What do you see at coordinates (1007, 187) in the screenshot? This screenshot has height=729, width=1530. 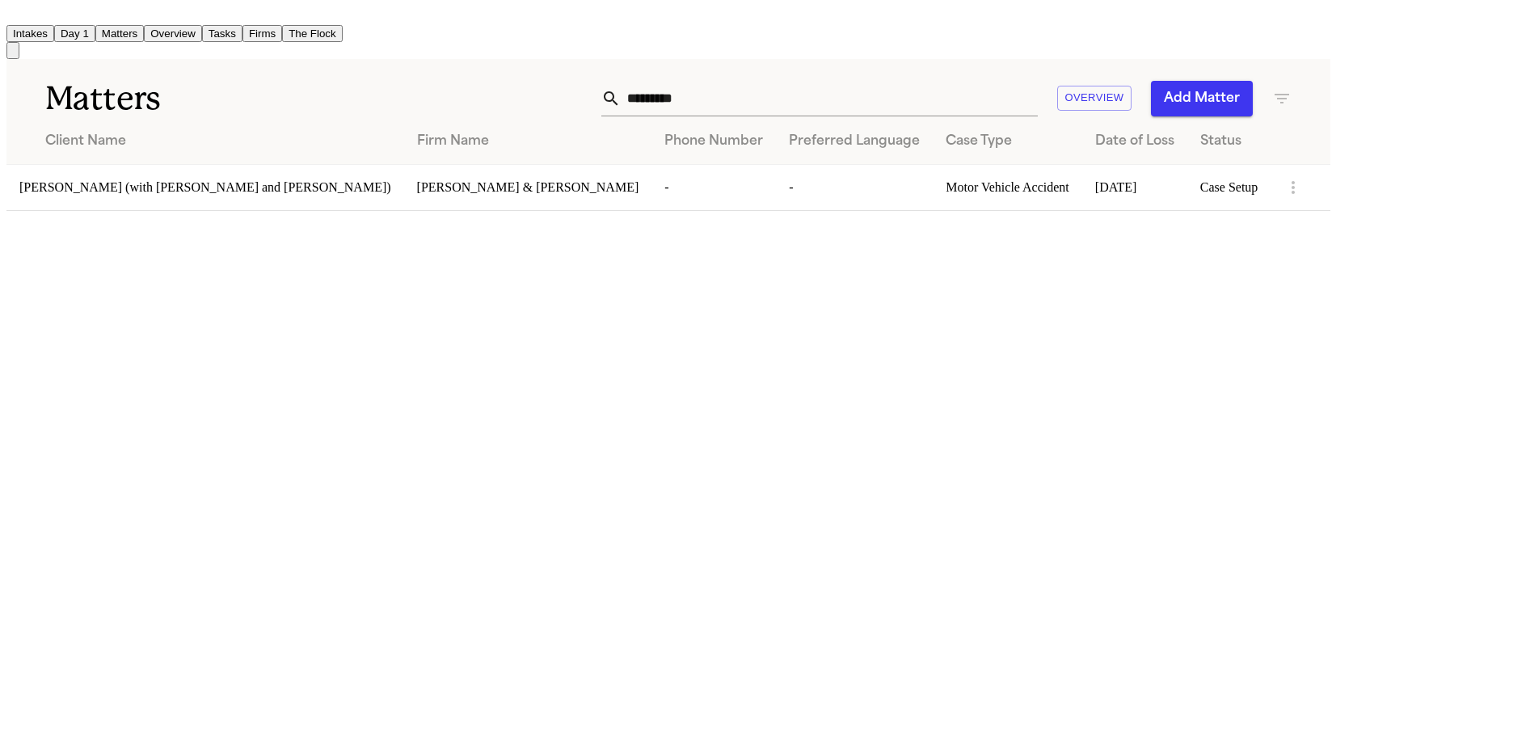 I see `td: Motor Vehicle Accident` at bounding box center [1007, 187].